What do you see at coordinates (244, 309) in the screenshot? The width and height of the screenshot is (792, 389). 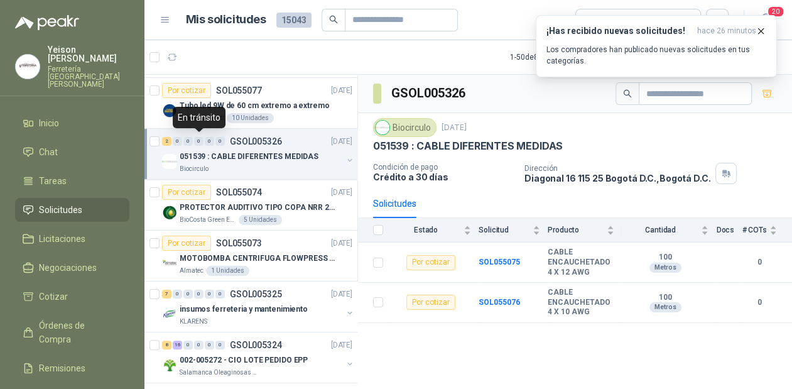 I see `p: insumos ferreteria y mantenimiento` at bounding box center [244, 309].